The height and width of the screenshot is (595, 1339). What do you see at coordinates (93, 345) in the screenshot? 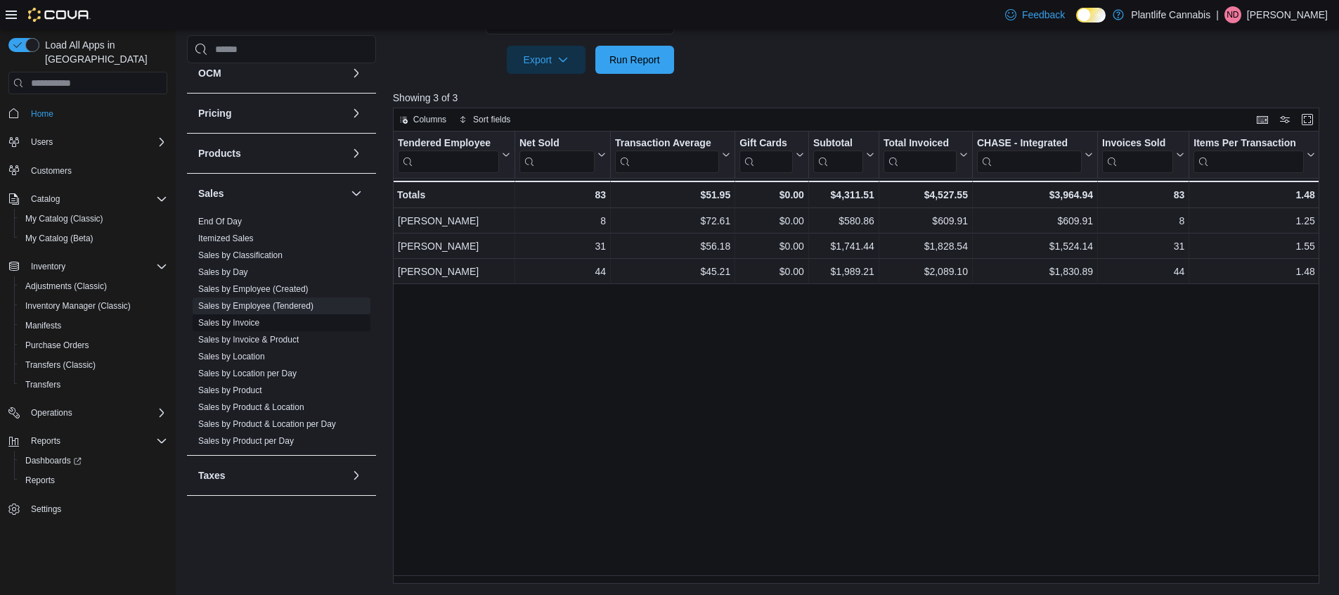
I see `span: Purchase Orders` at bounding box center [93, 345].